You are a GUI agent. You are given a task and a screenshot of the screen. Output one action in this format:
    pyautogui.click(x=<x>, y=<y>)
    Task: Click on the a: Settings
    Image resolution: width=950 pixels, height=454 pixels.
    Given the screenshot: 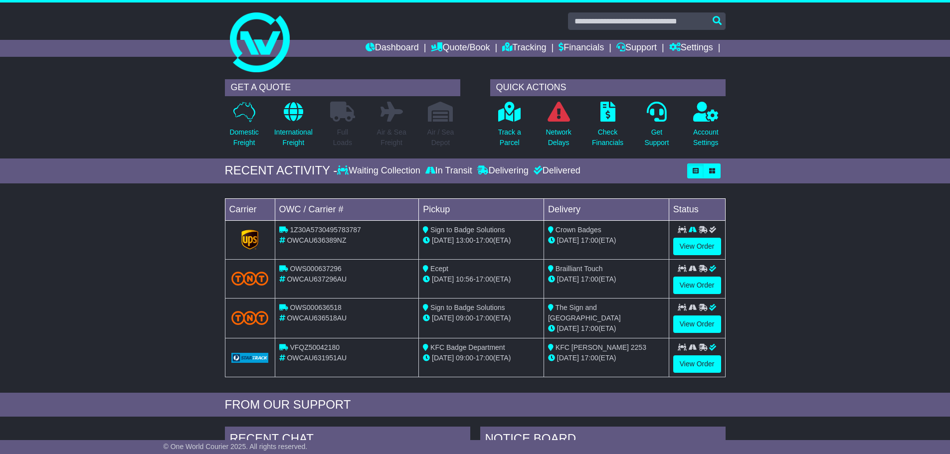 What is the action you would take?
    pyautogui.click(x=691, y=48)
    